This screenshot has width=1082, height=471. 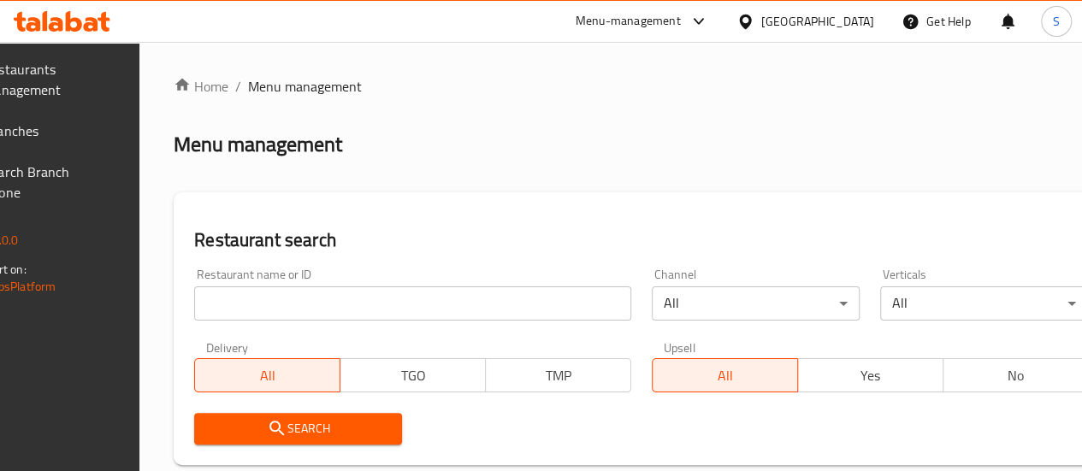 I want to click on input: Search for restaurant name or ID.., so click(x=412, y=304).